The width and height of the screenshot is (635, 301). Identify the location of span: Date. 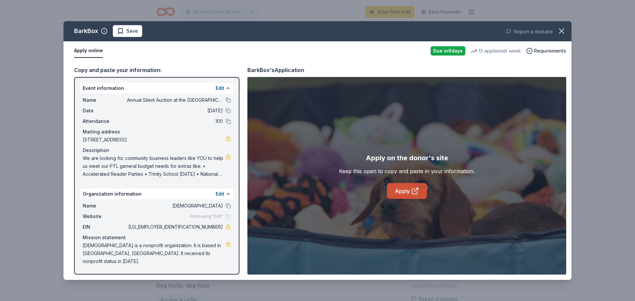
(105, 111).